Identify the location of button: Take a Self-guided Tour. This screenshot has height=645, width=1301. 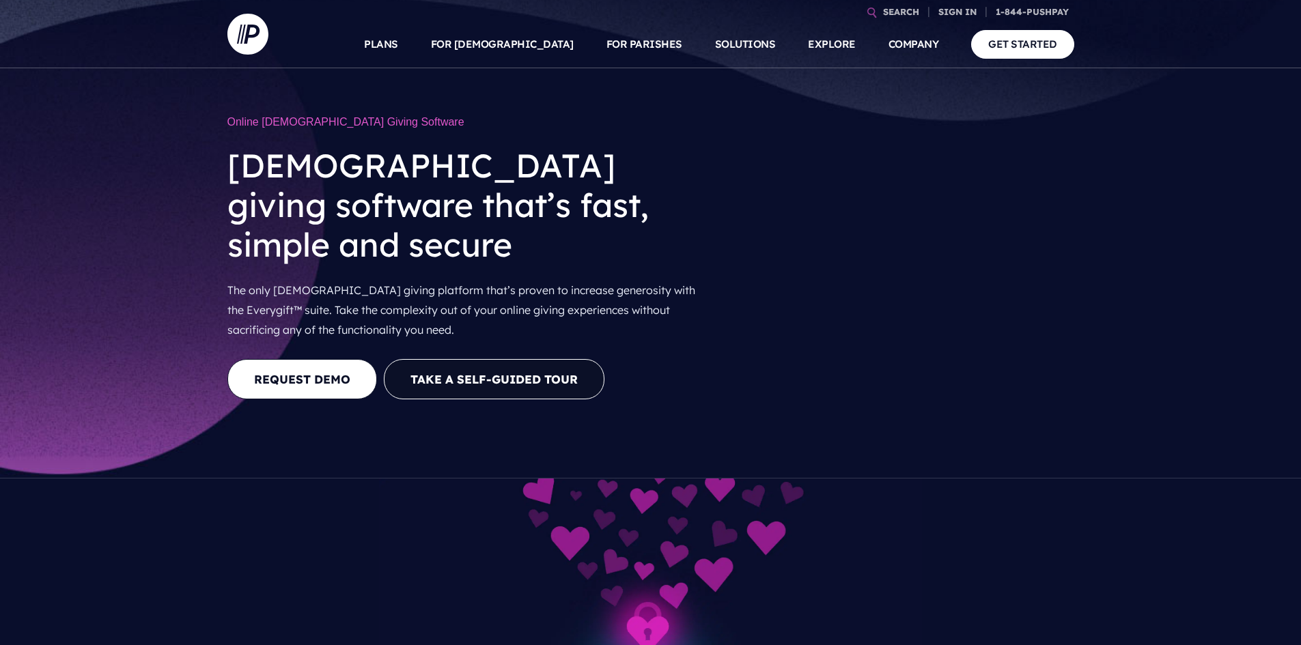
(494, 379).